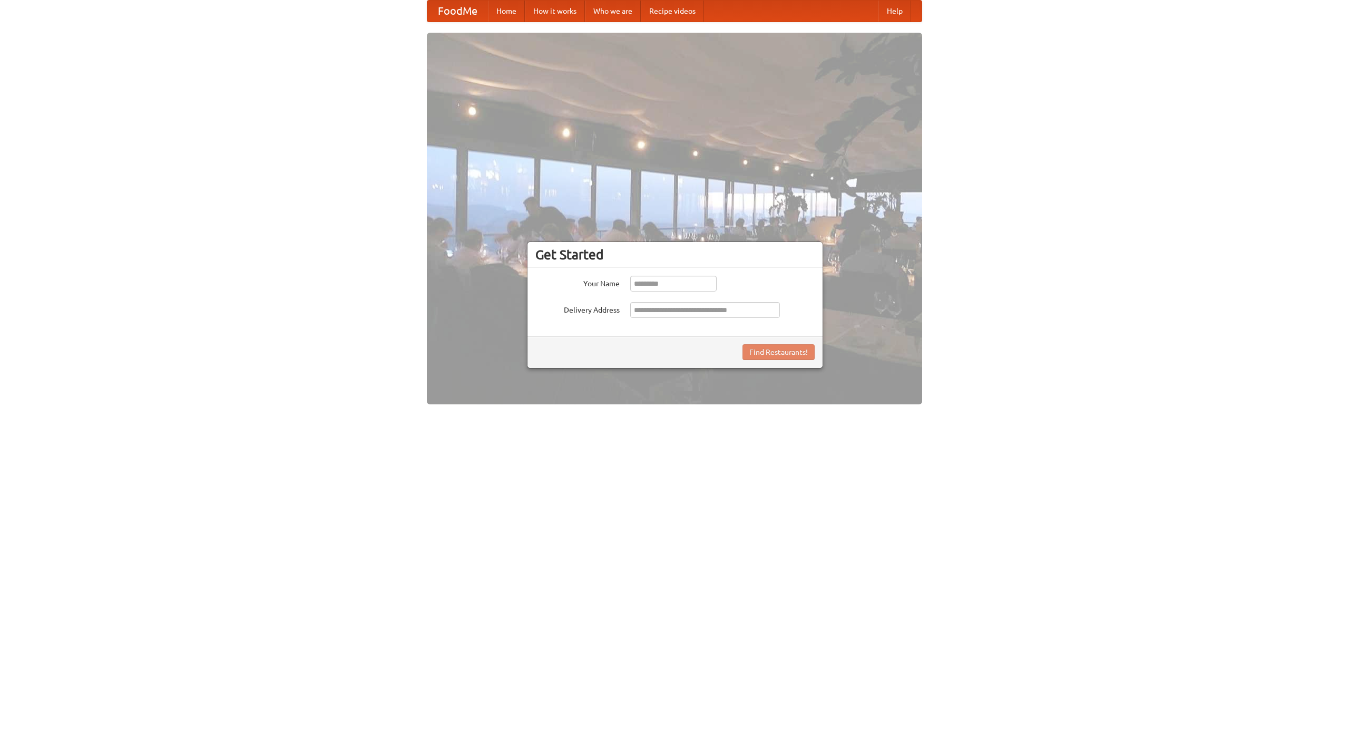  Describe the element at coordinates (613, 11) in the screenshot. I see `a: Who we are` at that location.